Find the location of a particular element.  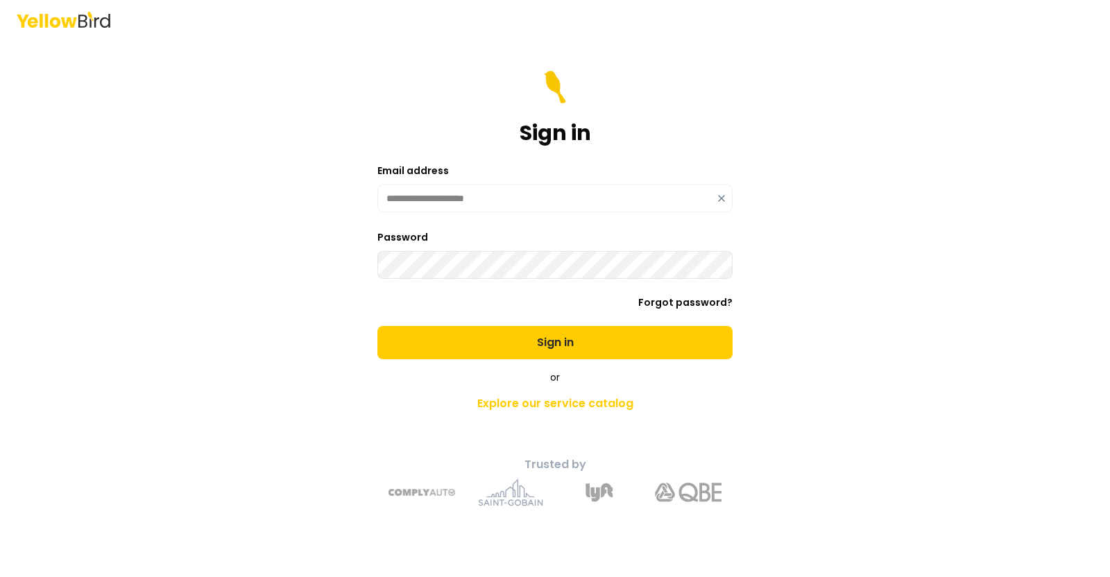

p: Trusted by is located at coordinates (555, 465).